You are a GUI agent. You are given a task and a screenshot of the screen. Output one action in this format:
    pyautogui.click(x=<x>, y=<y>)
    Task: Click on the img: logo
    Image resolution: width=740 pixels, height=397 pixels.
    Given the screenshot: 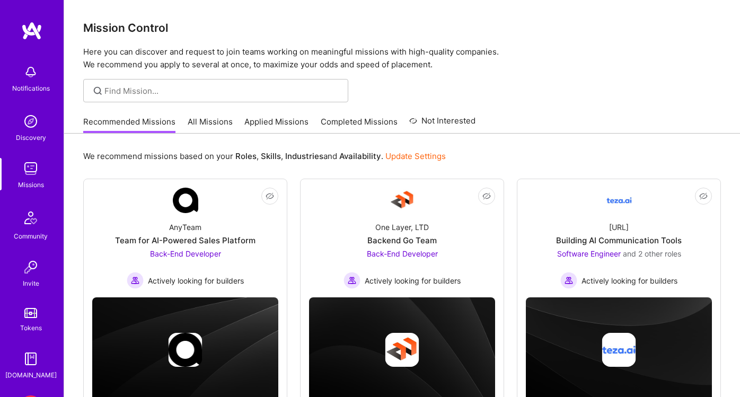 What is the action you would take?
    pyautogui.click(x=32, y=31)
    